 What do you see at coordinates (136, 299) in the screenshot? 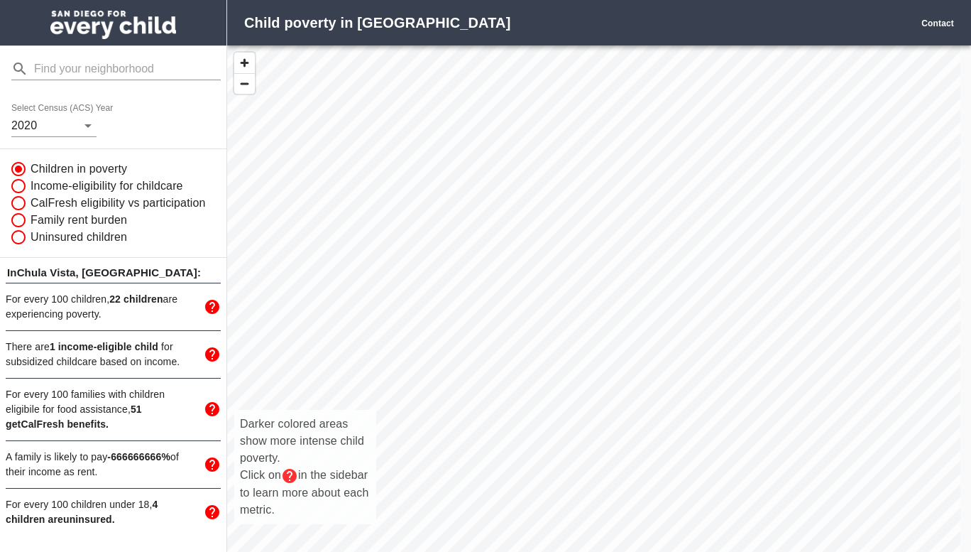
I see `span: 22 children` at bounding box center [136, 299].